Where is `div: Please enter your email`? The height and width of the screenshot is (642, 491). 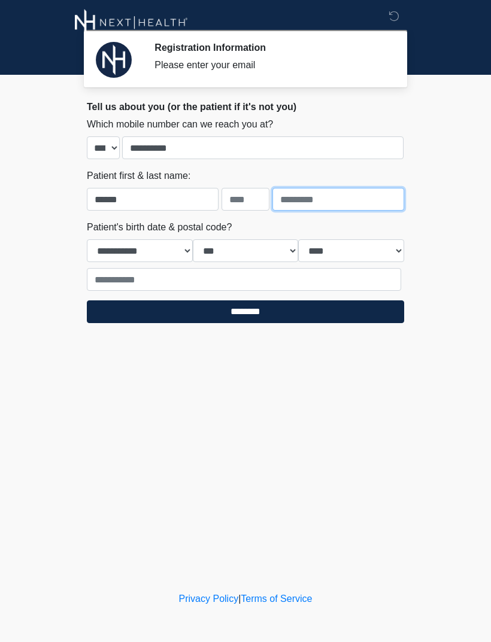 div: Please enter your email is located at coordinates (270, 65).